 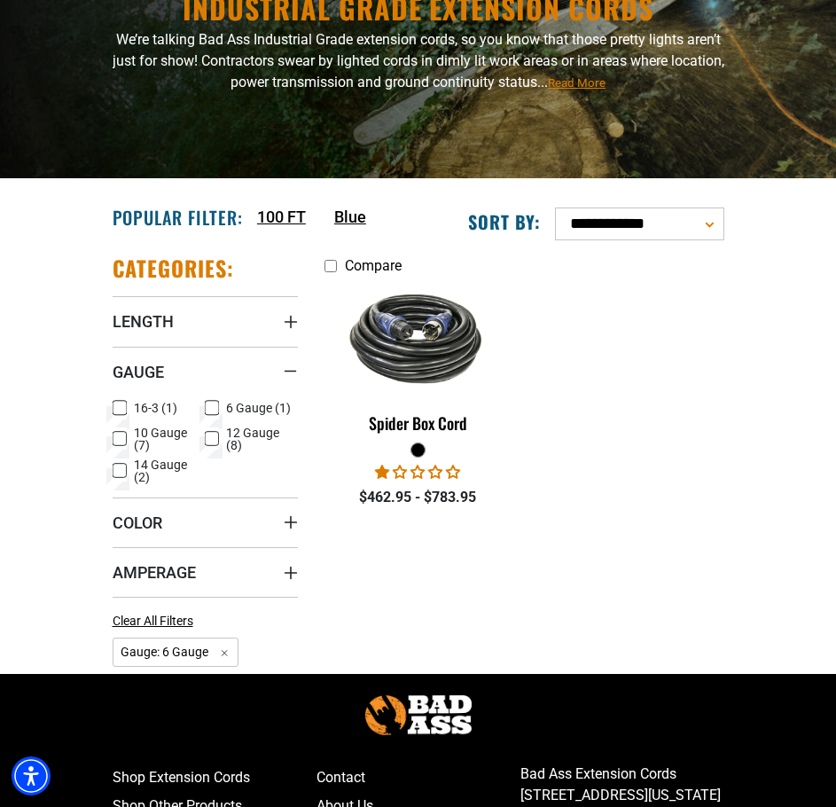 I want to click on a: Blue, so click(x=350, y=216).